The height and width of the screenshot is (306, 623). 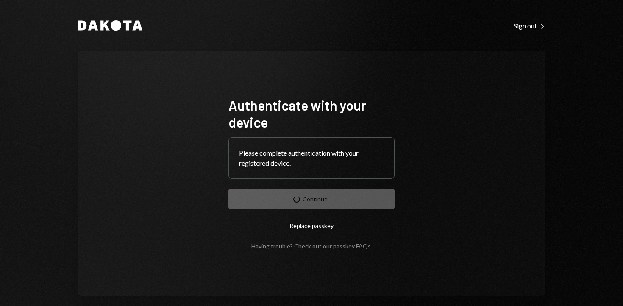 I want to click on div: Having trouble? Check out our ., so click(x=311, y=246).